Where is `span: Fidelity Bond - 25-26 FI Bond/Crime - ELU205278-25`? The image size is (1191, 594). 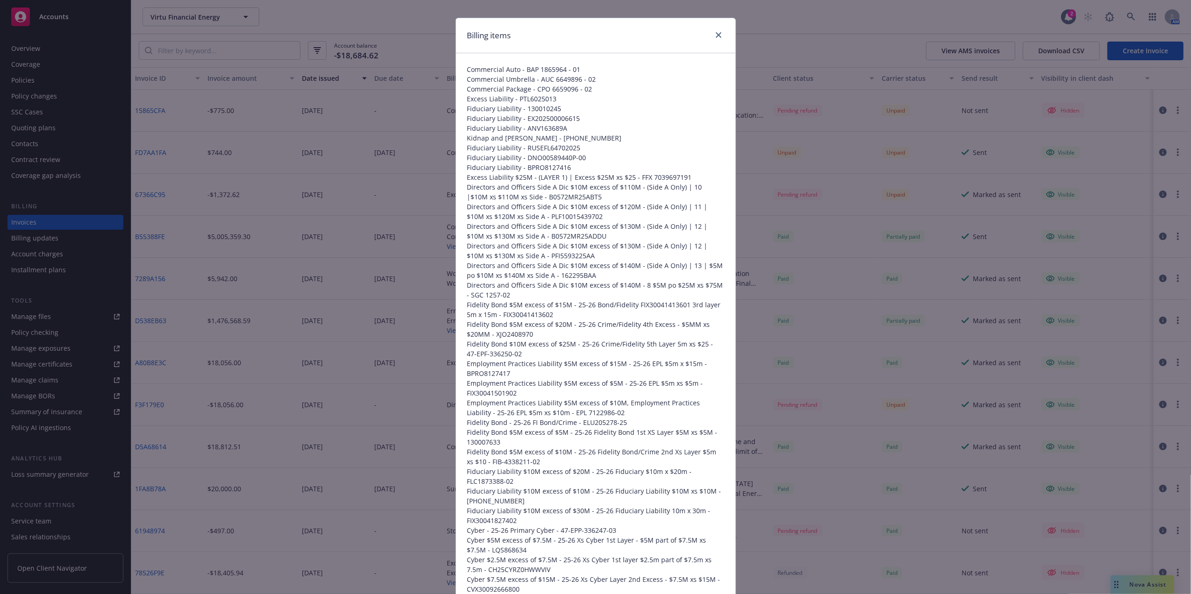 span: Fidelity Bond - 25-26 FI Bond/Crime - ELU205278-25 is located at coordinates (596, 422).